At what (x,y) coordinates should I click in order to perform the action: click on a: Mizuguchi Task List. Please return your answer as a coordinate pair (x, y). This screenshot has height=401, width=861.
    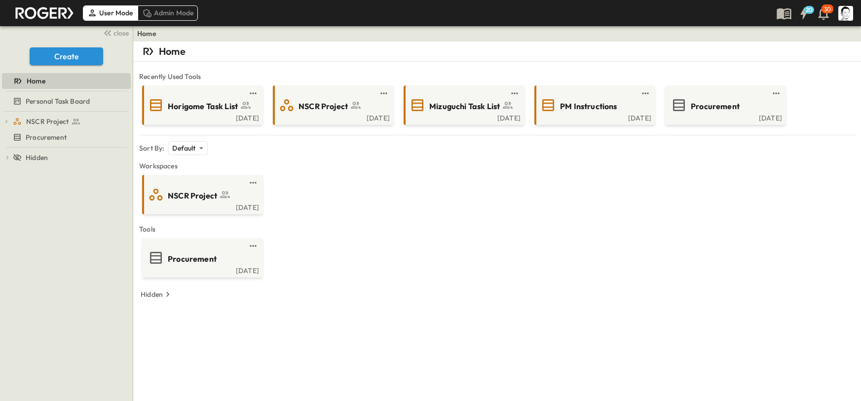
    Looking at the image, I should click on (463, 105).